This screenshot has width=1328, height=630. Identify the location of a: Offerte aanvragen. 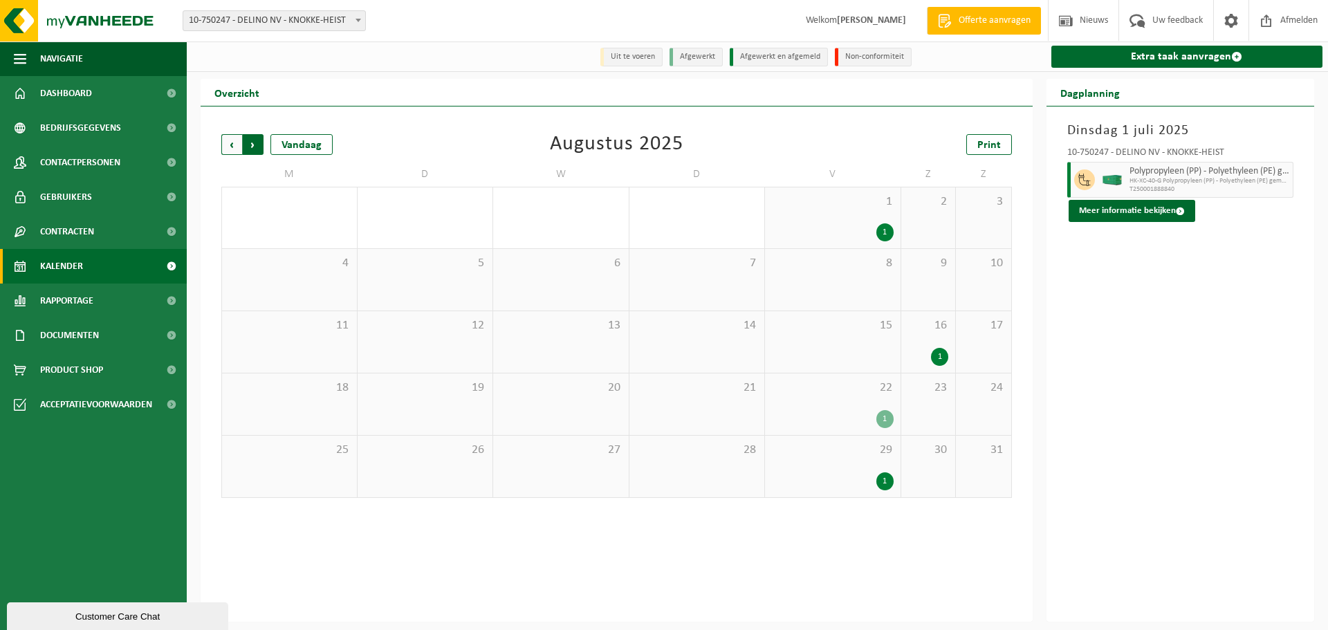
(984, 21).